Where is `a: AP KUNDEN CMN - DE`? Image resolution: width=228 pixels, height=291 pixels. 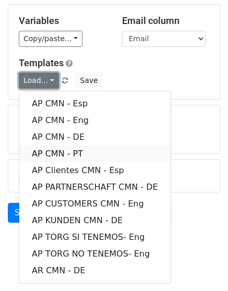
a: AP KUNDEN CMN - DE is located at coordinates (95, 220).